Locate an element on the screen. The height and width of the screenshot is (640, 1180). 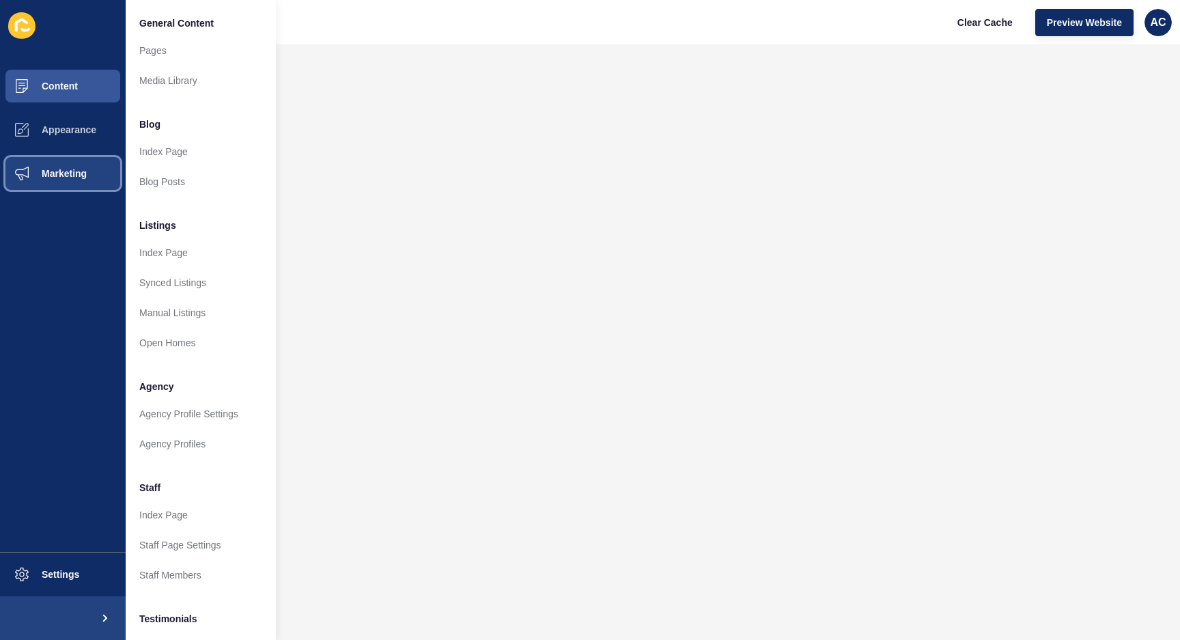
span: AC is located at coordinates (1157, 23).